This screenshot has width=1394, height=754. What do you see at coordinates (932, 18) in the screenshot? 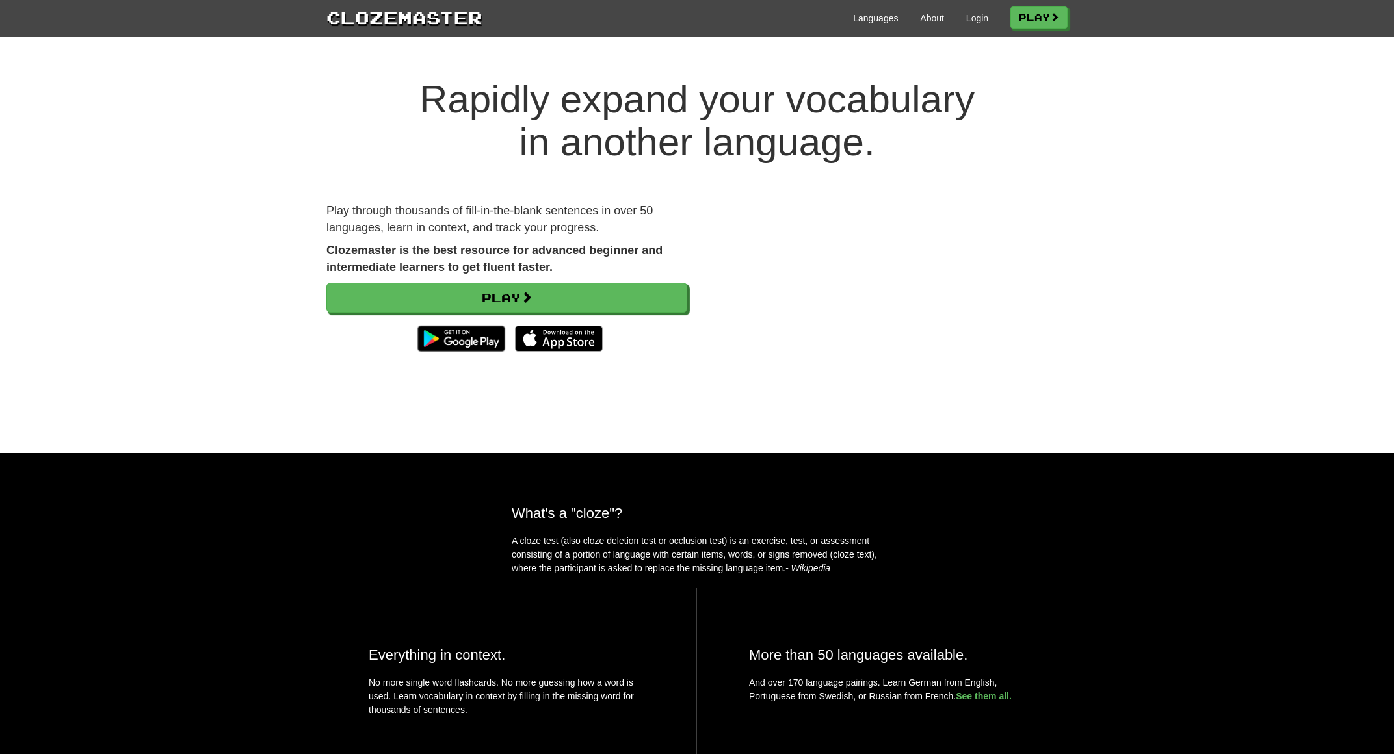
I see `a: About` at bounding box center [932, 18].